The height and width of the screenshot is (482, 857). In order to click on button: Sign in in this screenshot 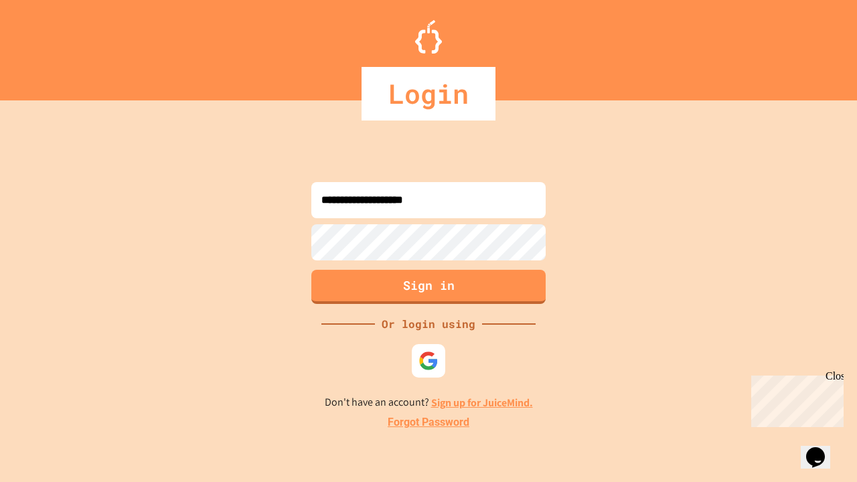, I will do `click(428, 286)`.